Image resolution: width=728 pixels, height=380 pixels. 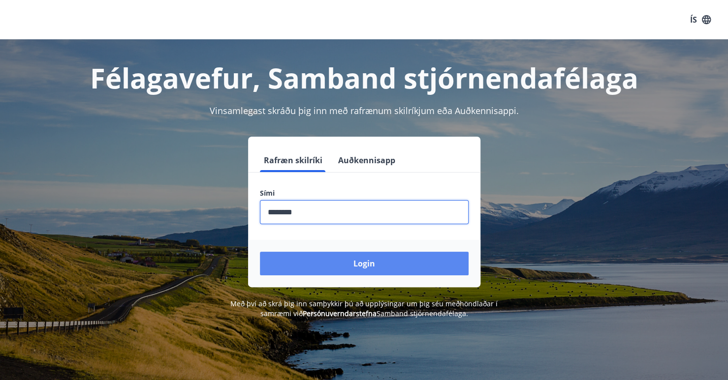 What do you see at coordinates (700, 20) in the screenshot?
I see `button: ÍS` at bounding box center [700, 20].